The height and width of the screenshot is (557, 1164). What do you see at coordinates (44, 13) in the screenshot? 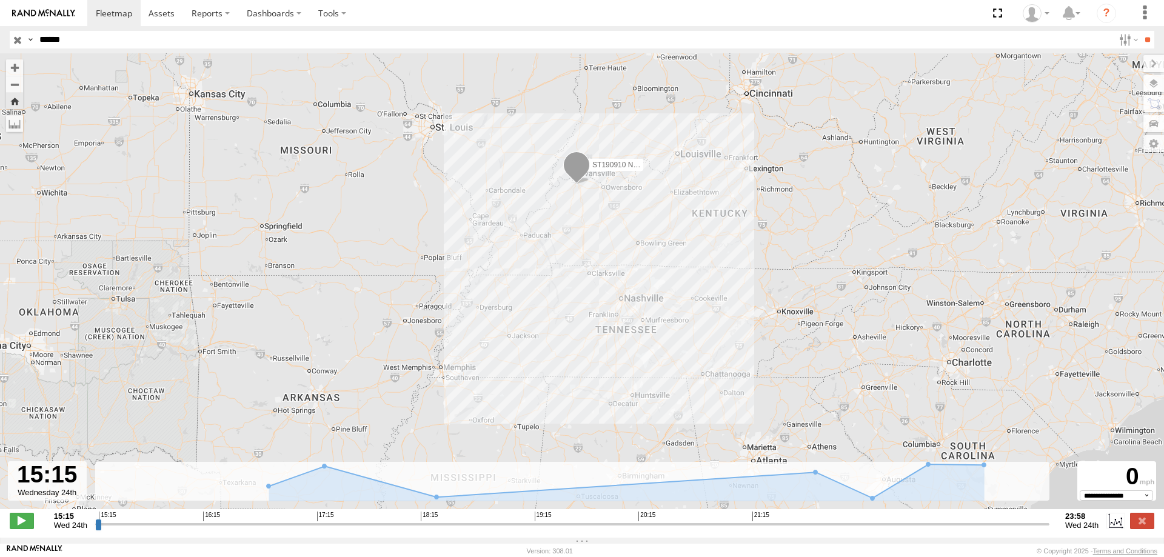
I see `img: rand-logo.svg` at bounding box center [44, 13].